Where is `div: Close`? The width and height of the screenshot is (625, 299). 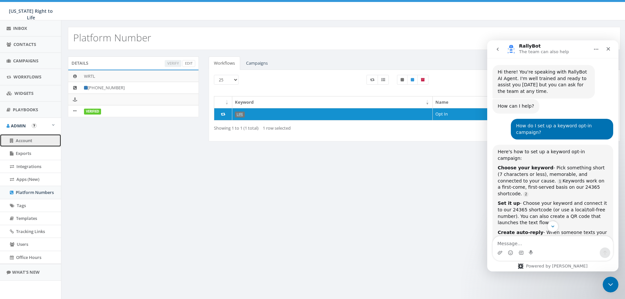
div: Close is located at coordinates (121, 9).